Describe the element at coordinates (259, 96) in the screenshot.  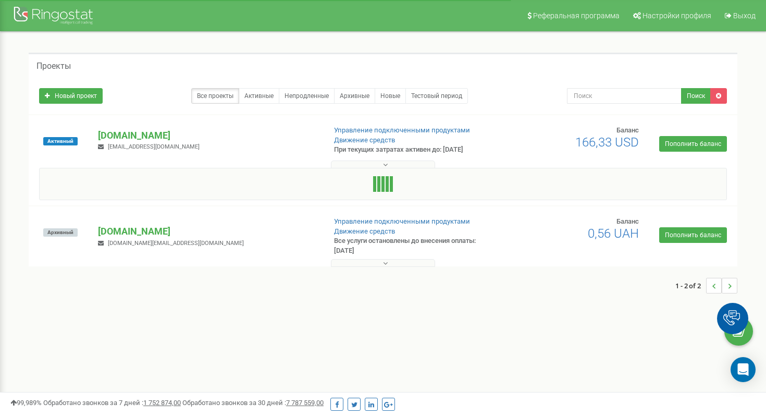
I see `a: Активные` at that location.